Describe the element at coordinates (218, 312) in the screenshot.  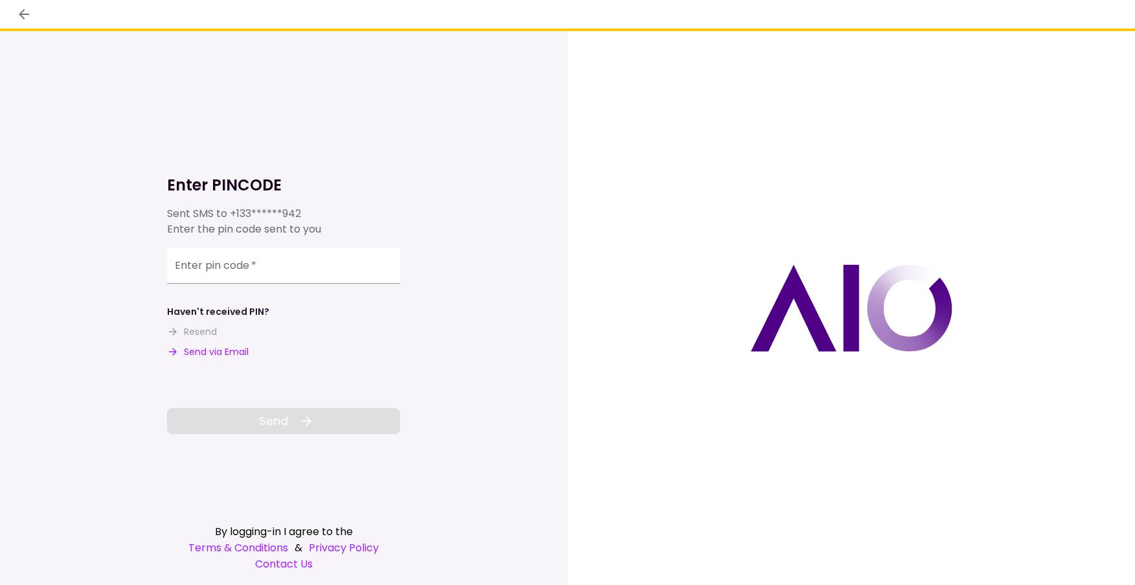
I see `div: Haven't received PIN?` at that location.